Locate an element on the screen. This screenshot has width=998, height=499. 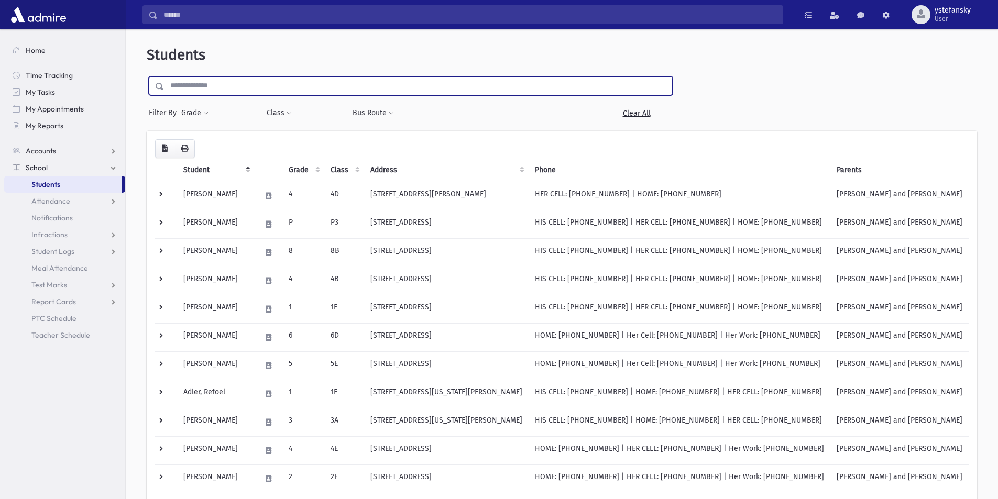
td: 1F is located at coordinates (344, 309).